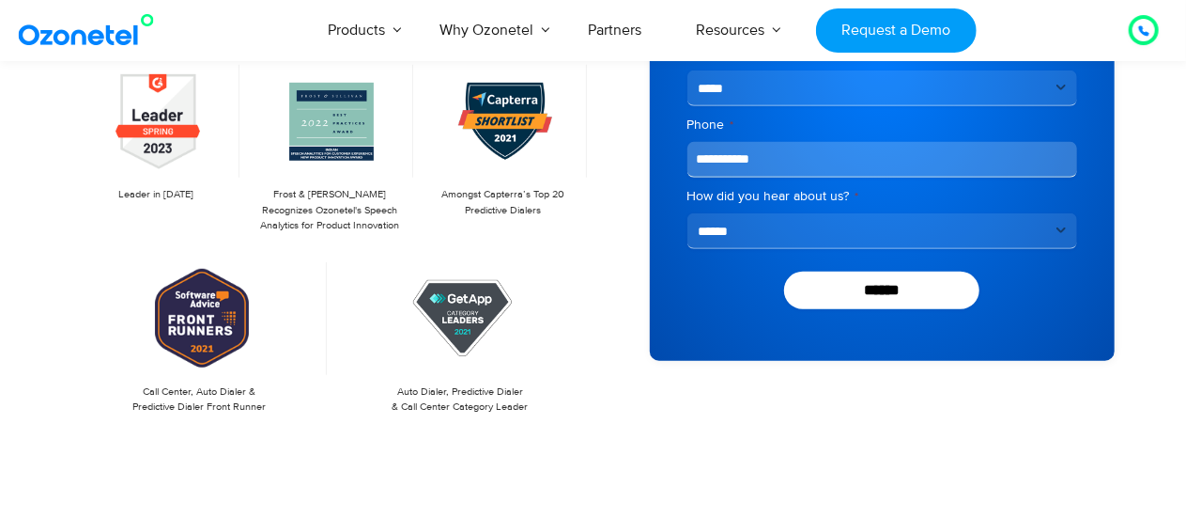 The width and height of the screenshot is (1186, 518). Describe the element at coordinates (460, 399) in the screenshot. I see `p: Auto Dialer, Predictive Dialer & Call Center Category Leader` at that location.